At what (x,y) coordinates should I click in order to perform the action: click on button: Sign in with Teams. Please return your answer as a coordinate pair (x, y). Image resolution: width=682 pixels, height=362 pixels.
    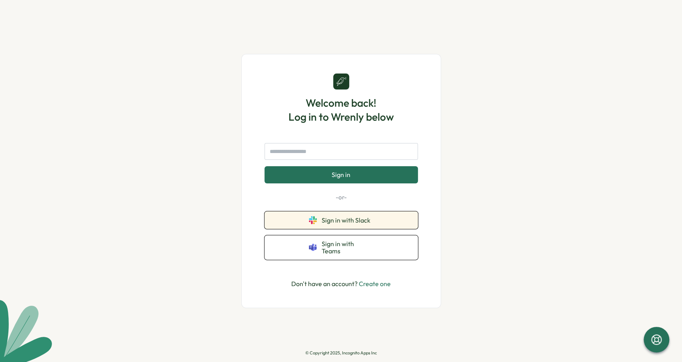
    Looking at the image, I should click on (341, 247).